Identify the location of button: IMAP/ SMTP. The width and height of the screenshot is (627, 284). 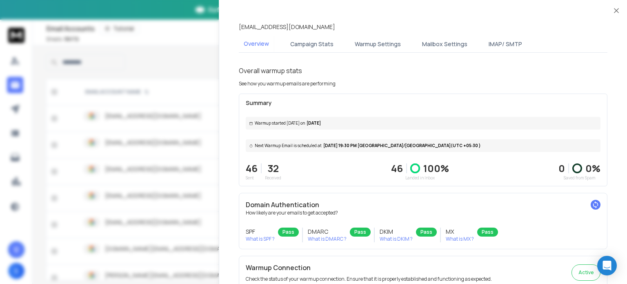
(505, 44).